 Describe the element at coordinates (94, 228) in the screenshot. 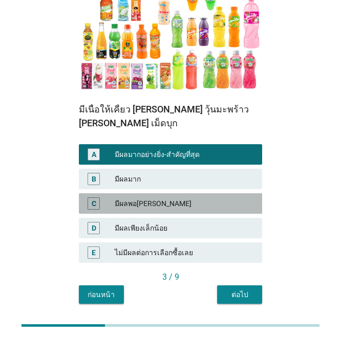

I see `div: D` at that location.